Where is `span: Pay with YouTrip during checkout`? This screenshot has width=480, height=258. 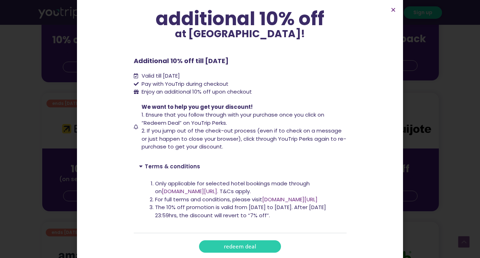
span: Pay with YouTrip during checkout is located at coordinates (184, 84).